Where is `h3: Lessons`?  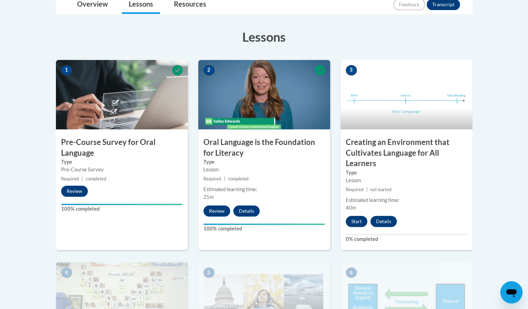 h3: Lessons is located at coordinates (264, 37).